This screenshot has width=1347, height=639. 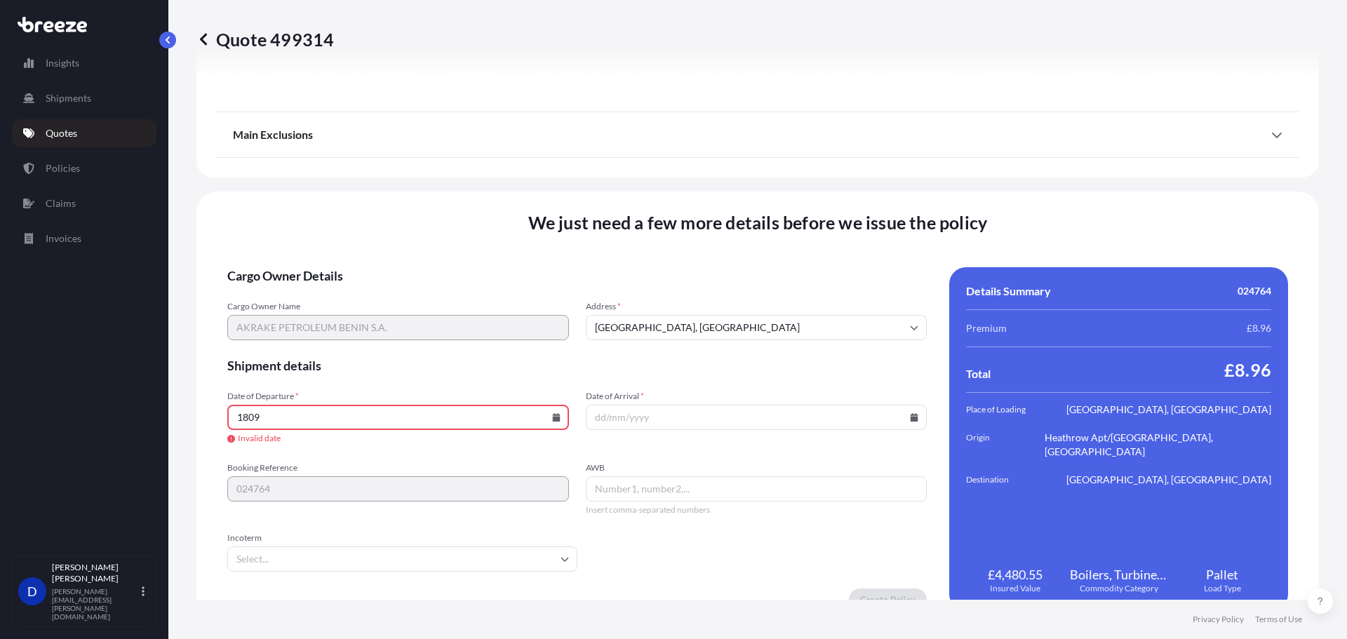 I want to click on span: Total, so click(x=978, y=374).